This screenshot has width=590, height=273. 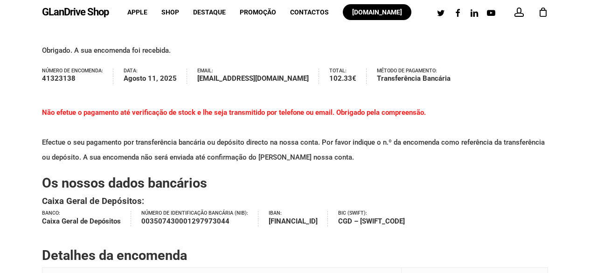 I want to click on bdi: 102.33, so click(x=343, y=78).